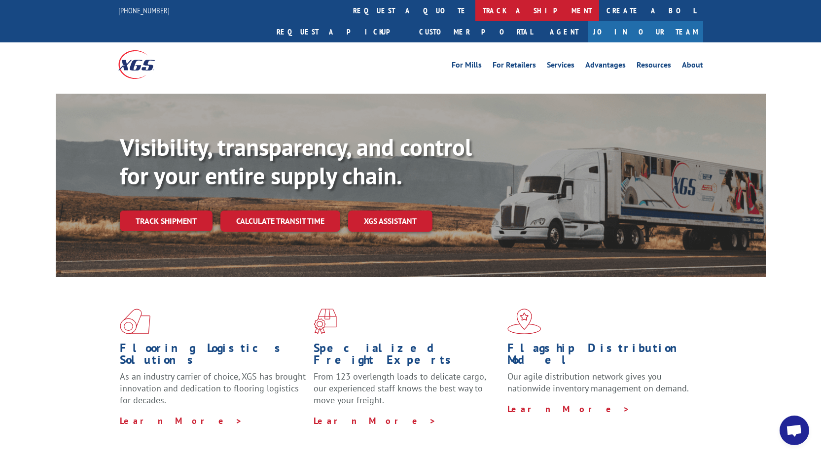 Image resolution: width=821 pixels, height=455 pixels. I want to click on b: Visibility, transparency, and control for your entire supply chain., so click(296, 161).